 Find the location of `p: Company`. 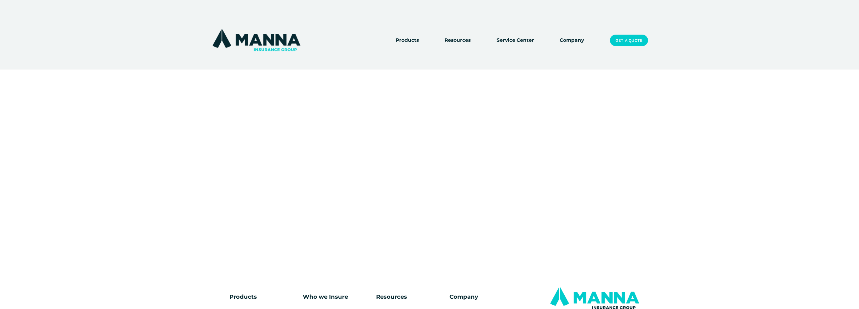

p: Company is located at coordinates (484, 297).